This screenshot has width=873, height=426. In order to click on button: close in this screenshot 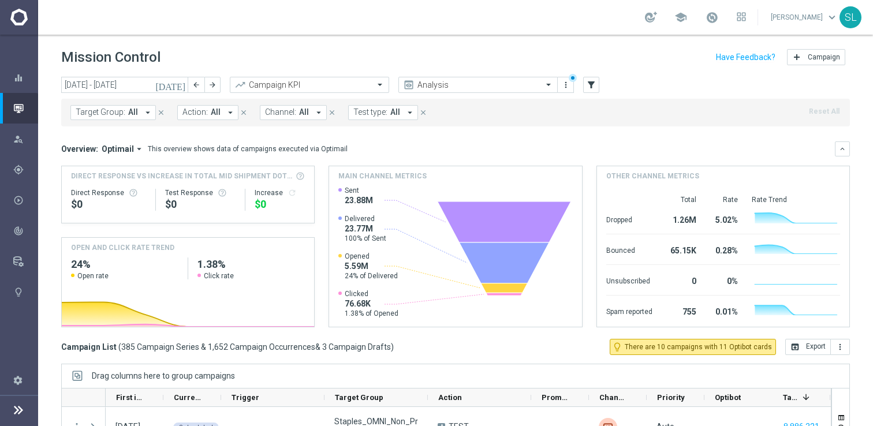, I will do `click(161, 113)`.